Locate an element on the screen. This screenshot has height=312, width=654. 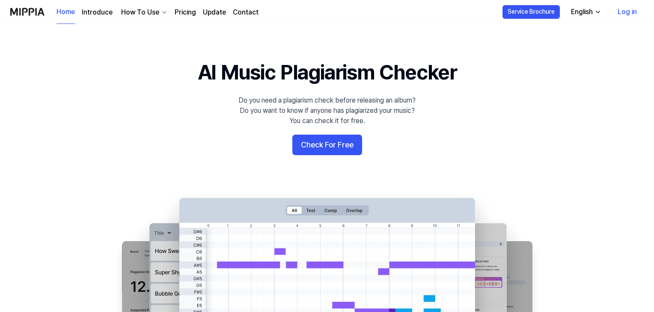
a: Contact is located at coordinates (246, 12).